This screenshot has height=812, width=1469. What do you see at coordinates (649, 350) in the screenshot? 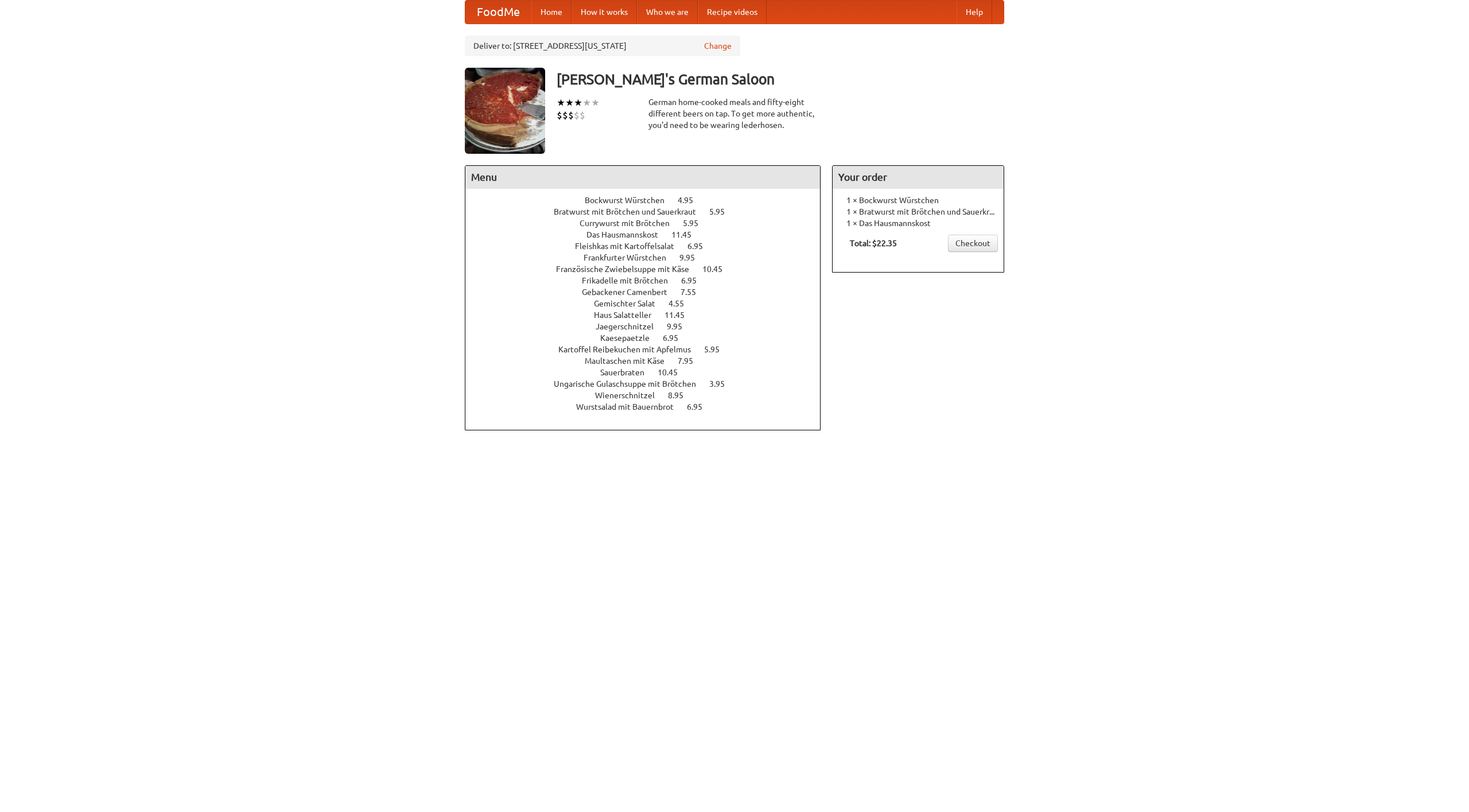
I see `a: Kartoffel Reibekuchen mit Apfelmus 5.95` at bounding box center [649, 350].